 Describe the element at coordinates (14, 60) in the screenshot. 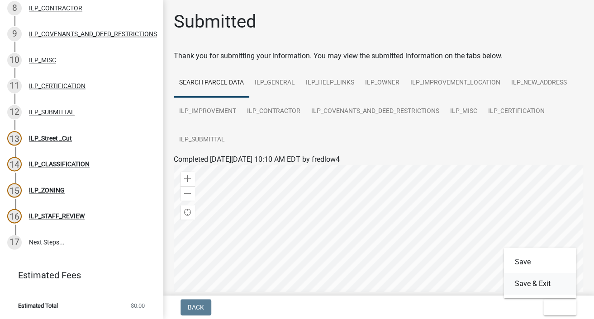

I see `div: 10` at that location.